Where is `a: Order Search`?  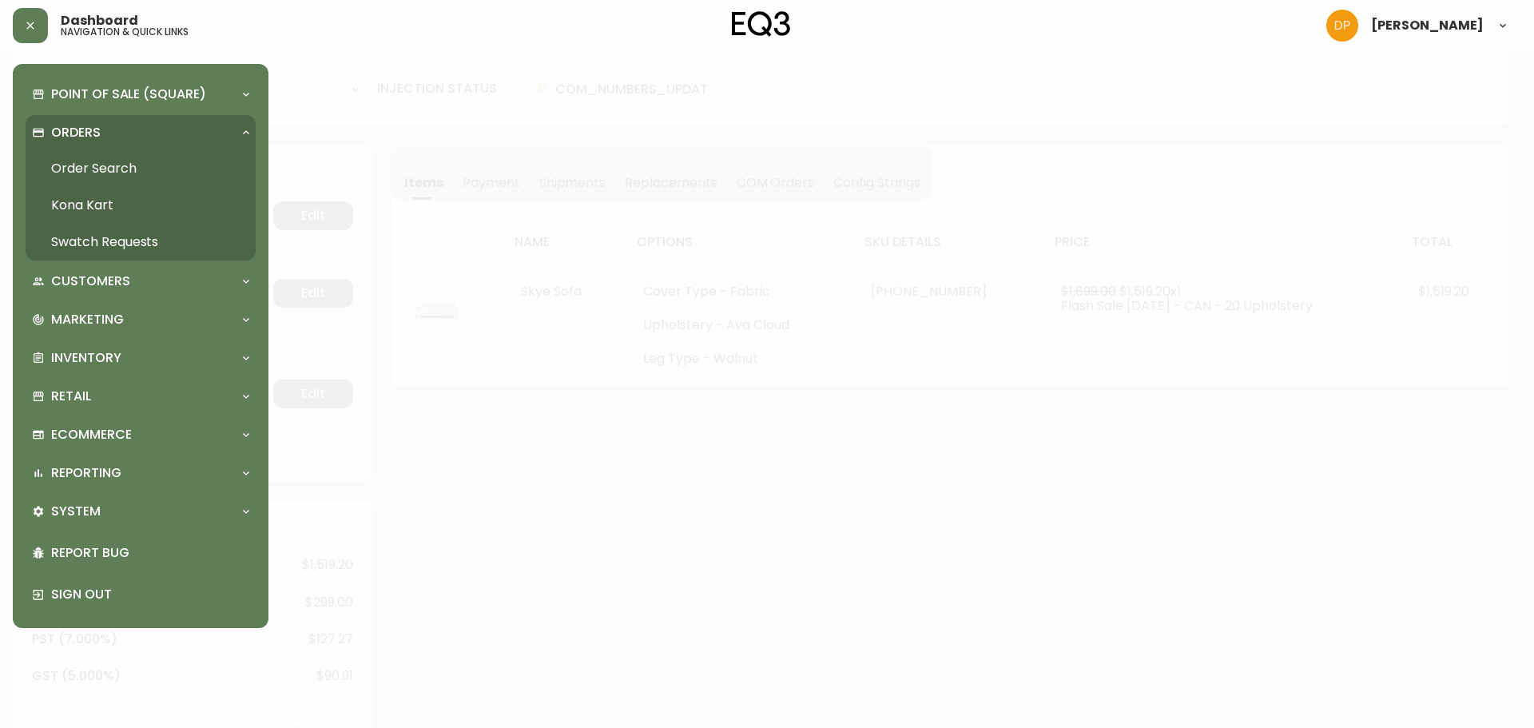
a: Order Search is located at coordinates (141, 169).